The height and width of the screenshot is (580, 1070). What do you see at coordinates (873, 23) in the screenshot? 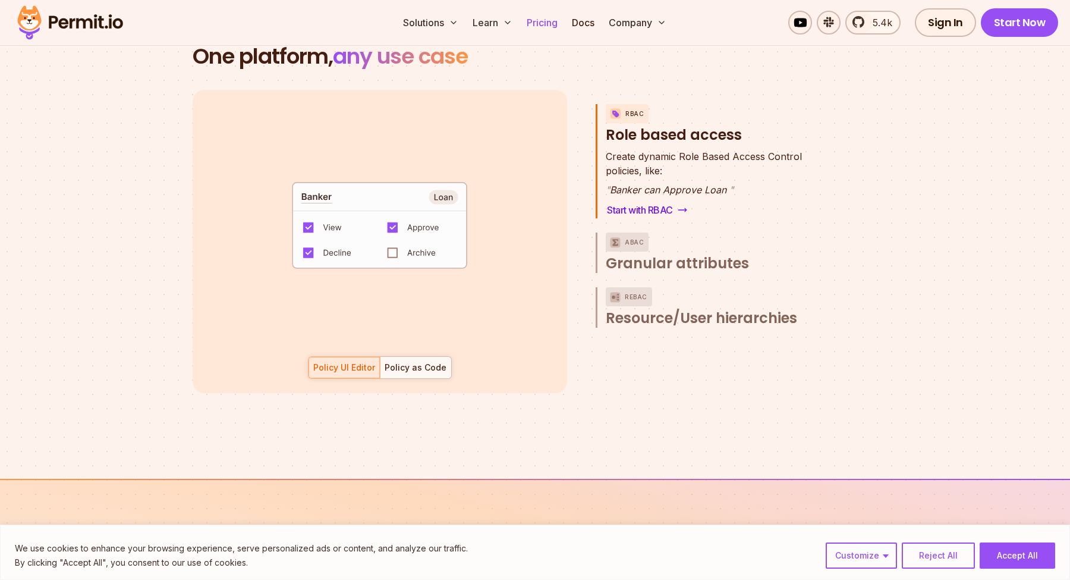
I see `a: 5.4k` at bounding box center [873, 23].